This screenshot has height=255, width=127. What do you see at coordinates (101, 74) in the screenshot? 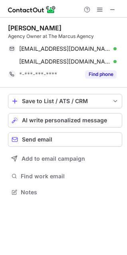
I see `button: Reveal Button` at bounding box center [101, 74].